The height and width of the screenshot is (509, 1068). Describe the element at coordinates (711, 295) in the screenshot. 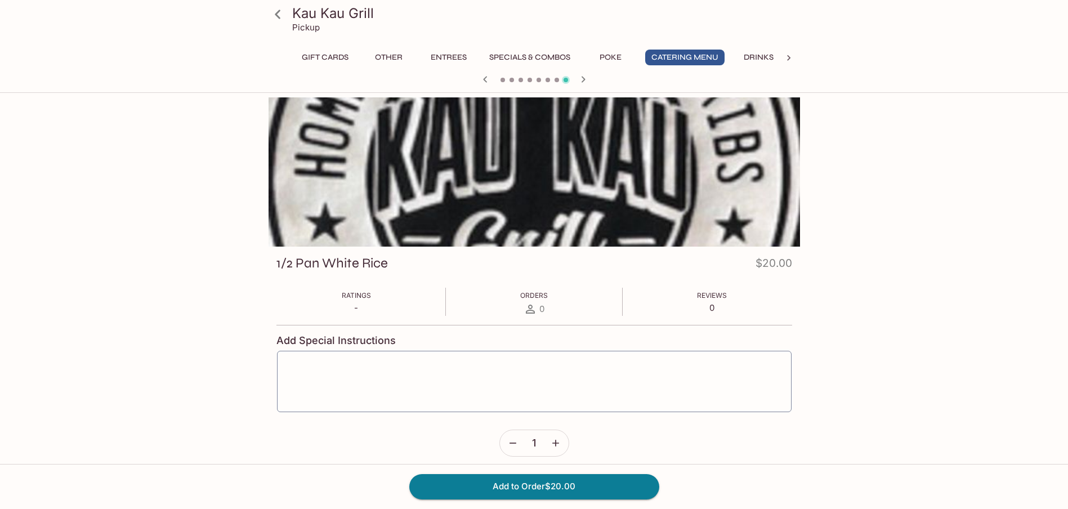

I see `span: Reviews` at that location.